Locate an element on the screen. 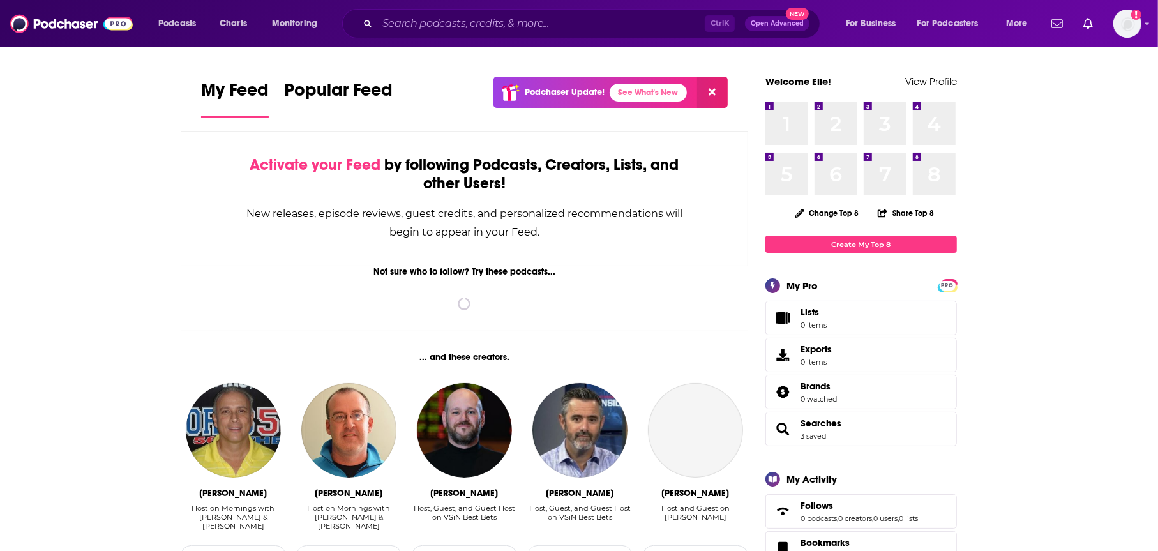  img: User Profile is located at coordinates (1128, 24).